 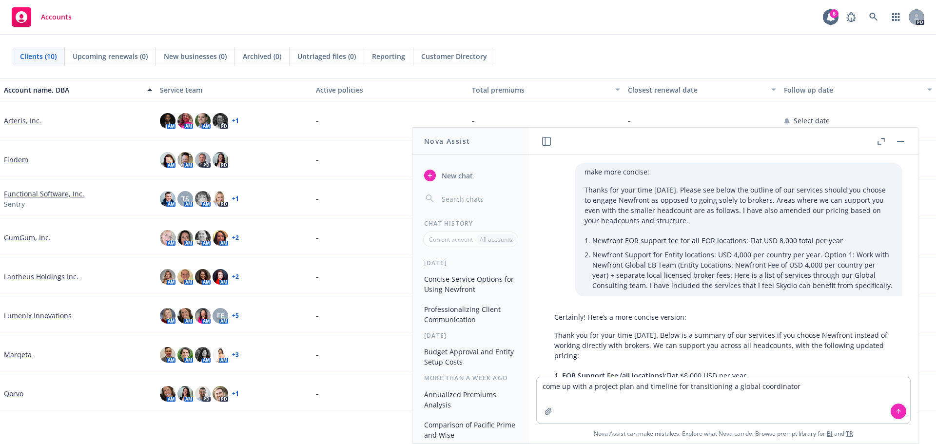 What do you see at coordinates (327, 56) in the screenshot?
I see `span: Untriaged files (0)` at bounding box center [327, 56].